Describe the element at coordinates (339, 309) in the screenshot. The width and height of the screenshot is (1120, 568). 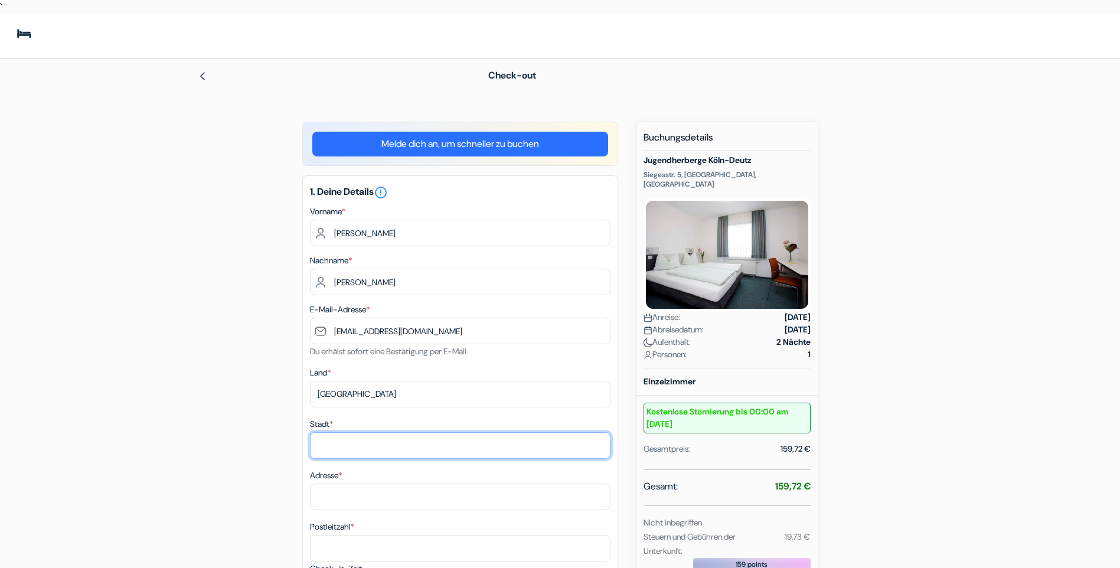
I see `label: E-Mail-Adresse` at that location.